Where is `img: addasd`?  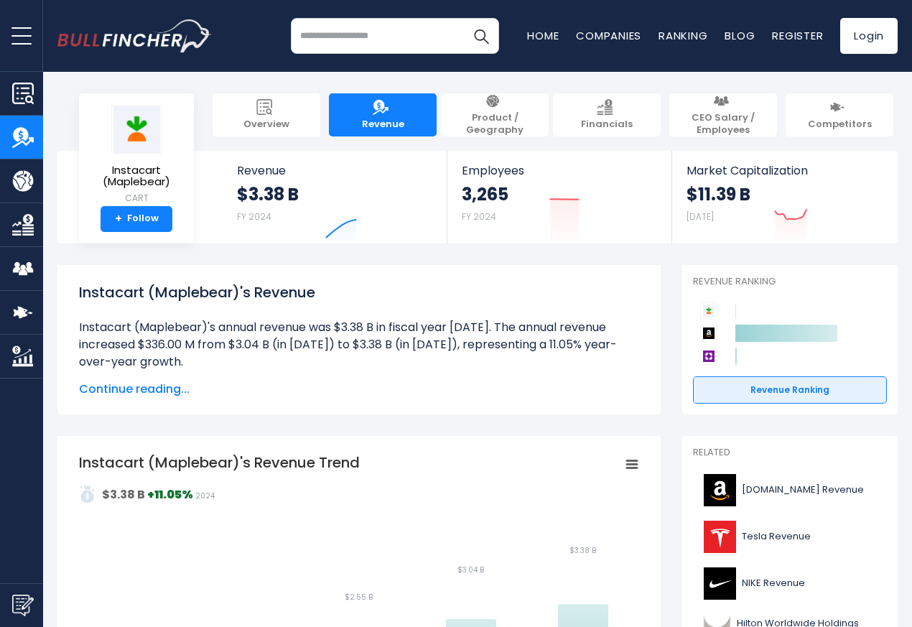 img: addasd is located at coordinates (88, 494).